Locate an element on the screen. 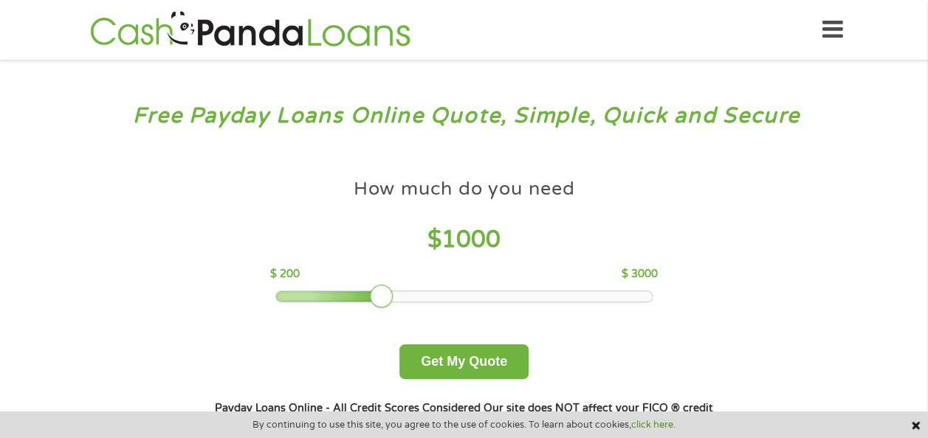 The height and width of the screenshot is (438, 928). button: Get My Quote is located at coordinates (464, 362).